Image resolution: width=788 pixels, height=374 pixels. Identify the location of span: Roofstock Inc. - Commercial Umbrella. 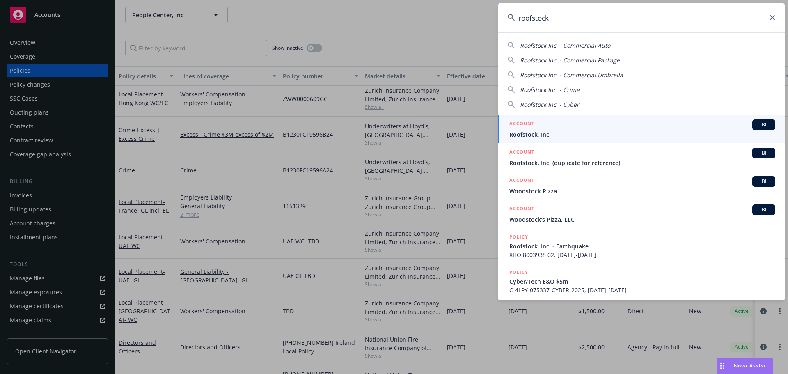
(571, 75).